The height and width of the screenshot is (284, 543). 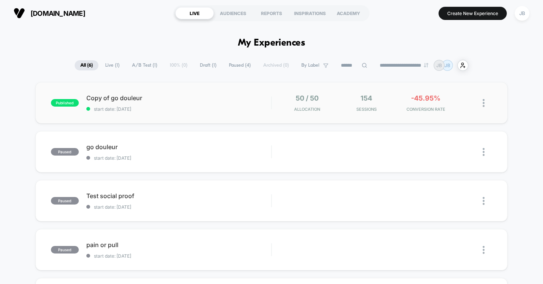 What do you see at coordinates (194, 13) in the screenshot?
I see `div: LIVE` at bounding box center [194, 13].